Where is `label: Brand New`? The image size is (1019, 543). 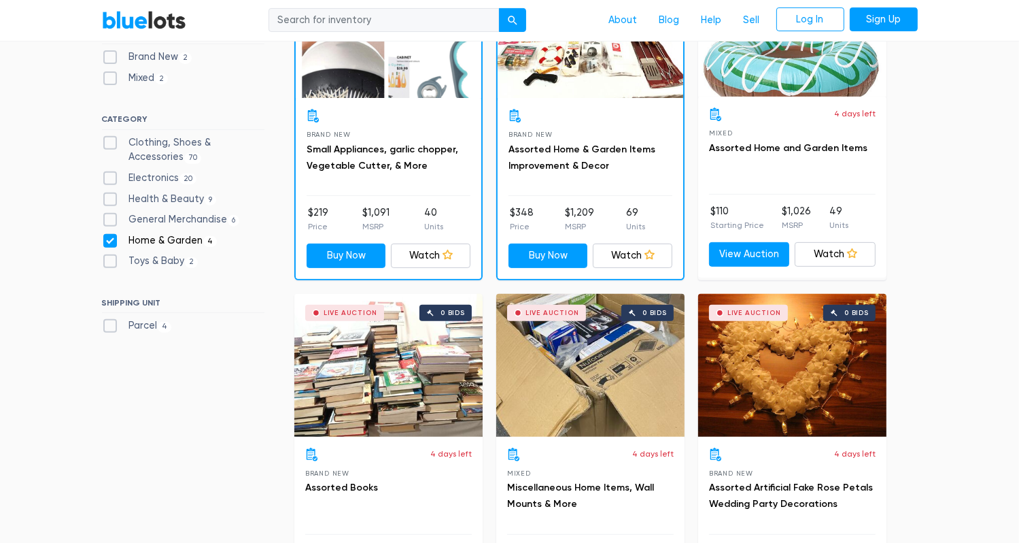 label: Brand New is located at coordinates (147, 57).